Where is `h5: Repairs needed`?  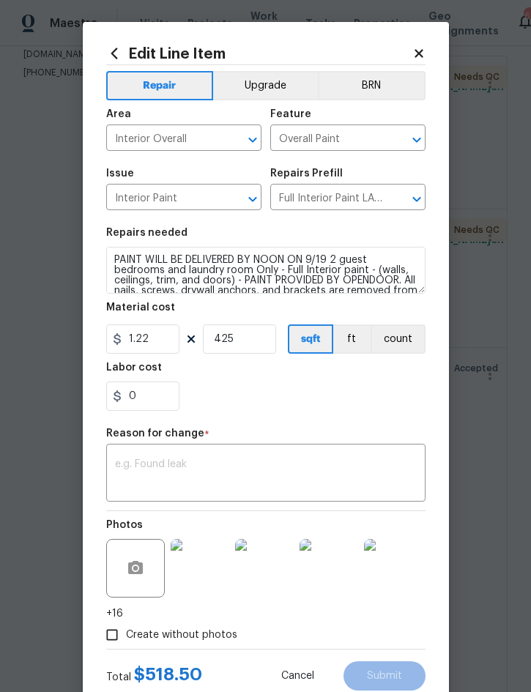 h5: Repairs needed is located at coordinates (146, 233).